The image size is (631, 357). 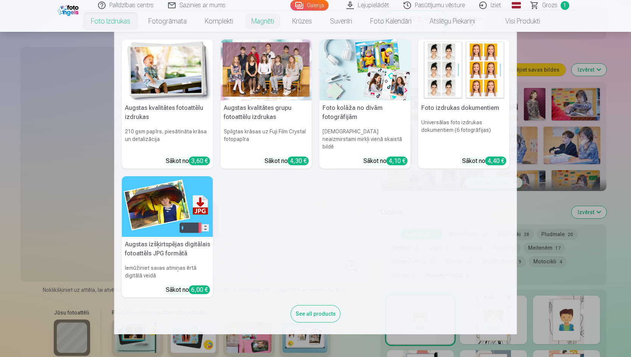 I want to click on h5: Augstas kvalitātes grupu fotoattēlu izdrukas, so click(x=266, y=112).